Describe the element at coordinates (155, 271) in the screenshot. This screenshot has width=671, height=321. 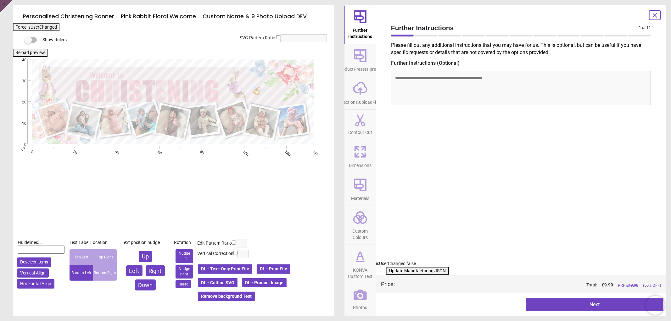
I see `button: Right` at that location.